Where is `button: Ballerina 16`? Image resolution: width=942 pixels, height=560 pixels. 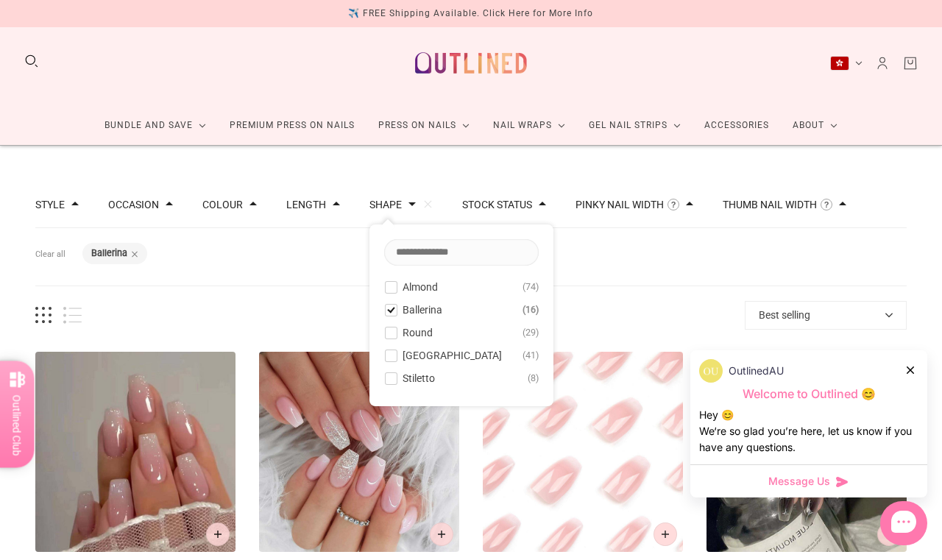 button: Ballerina 16 is located at coordinates (462, 310).